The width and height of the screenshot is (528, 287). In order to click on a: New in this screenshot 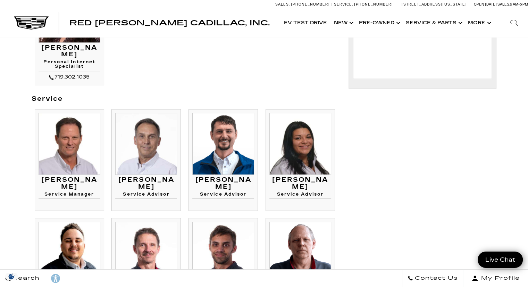, I will do `click(343, 23)`.